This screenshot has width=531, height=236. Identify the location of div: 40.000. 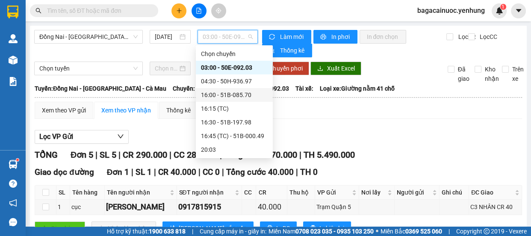
(271, 207).